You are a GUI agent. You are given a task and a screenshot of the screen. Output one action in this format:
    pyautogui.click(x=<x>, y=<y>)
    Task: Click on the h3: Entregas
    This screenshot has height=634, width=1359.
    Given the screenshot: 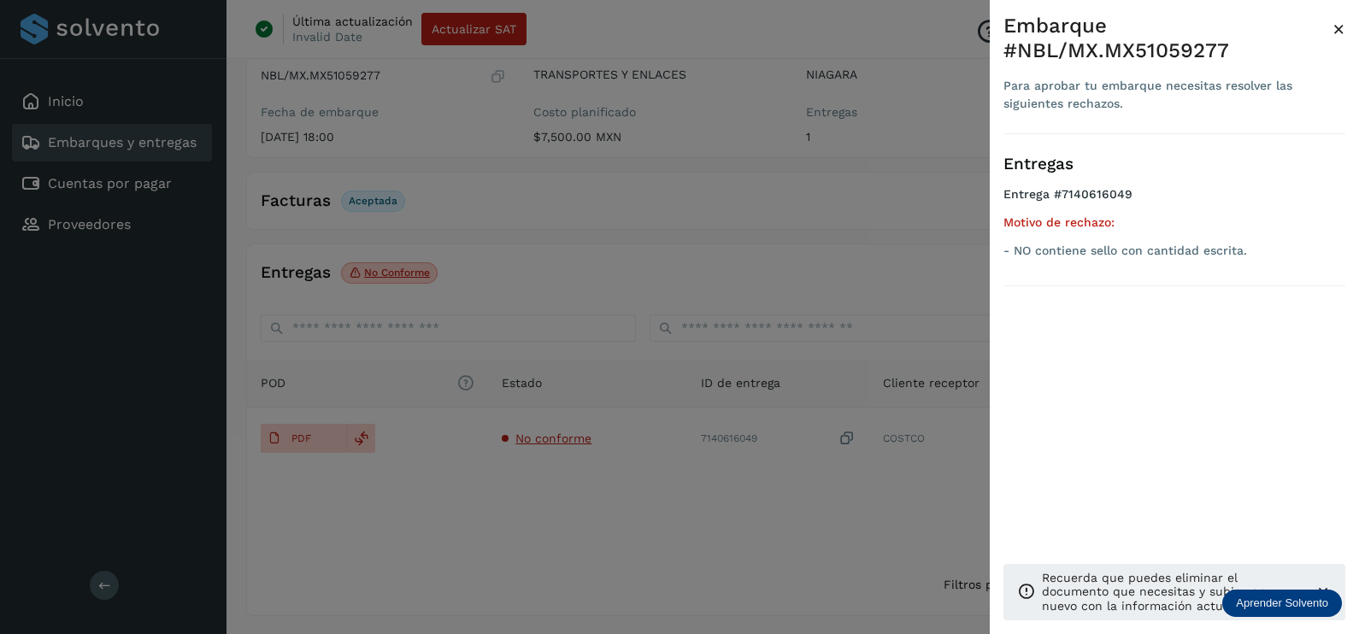 What is the action you would take?
    pyautogui.click(x=1175, y=164)
    